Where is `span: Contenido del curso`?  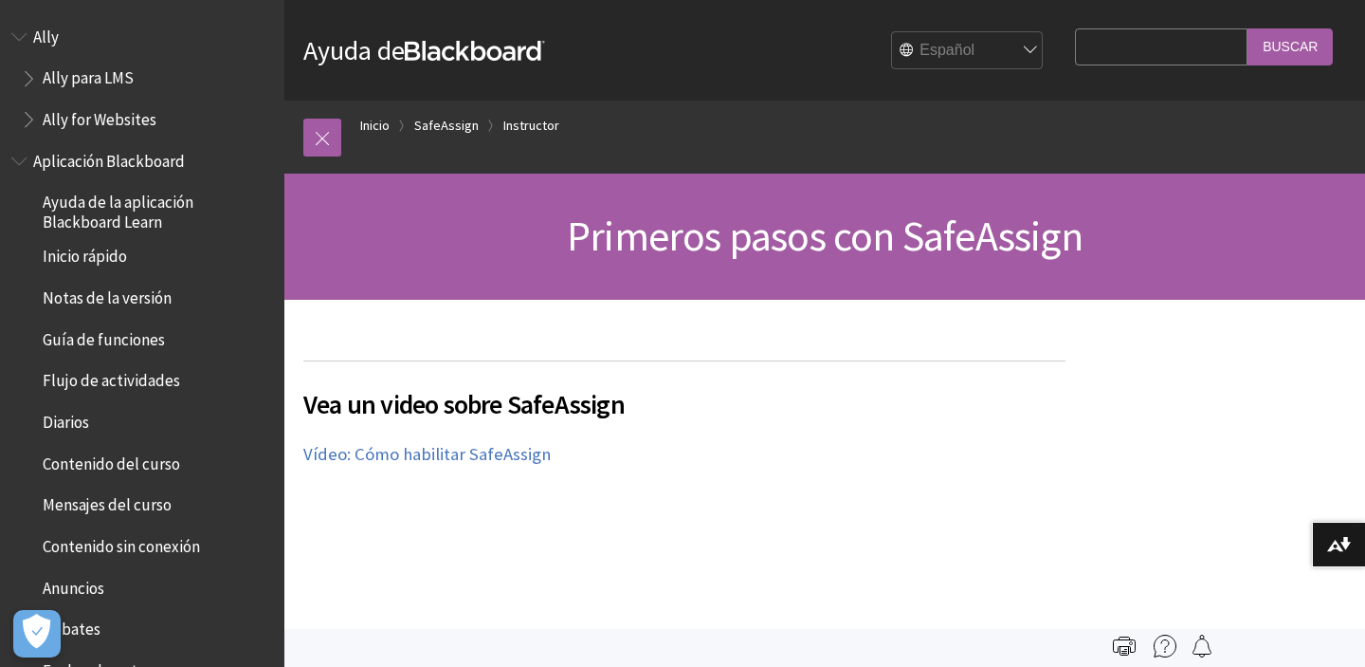 span: Contenido del curso is located at coordinates (111, 460).